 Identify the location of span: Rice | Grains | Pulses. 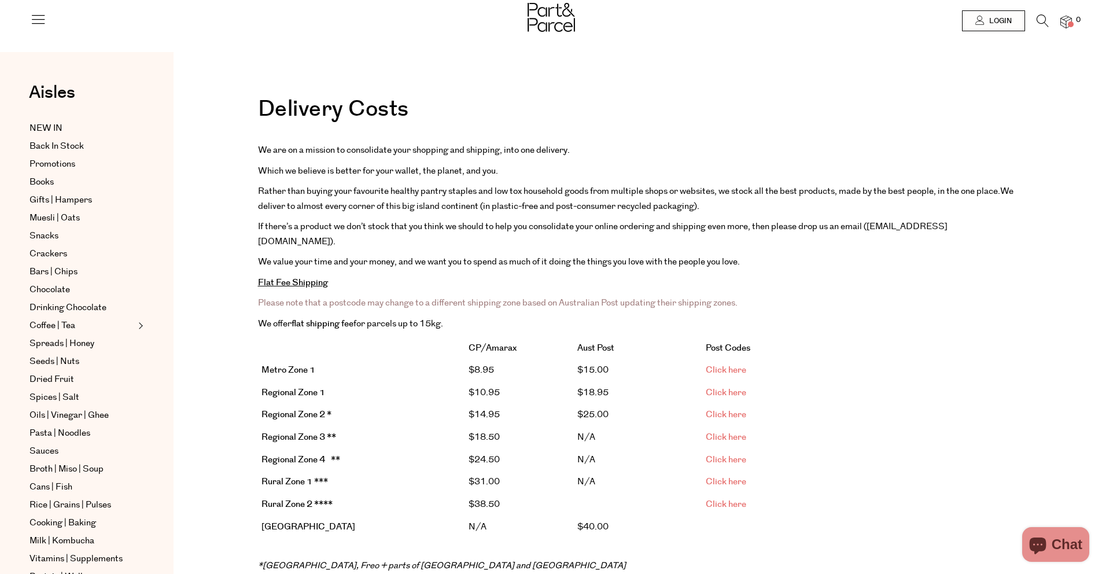
(70, 505).